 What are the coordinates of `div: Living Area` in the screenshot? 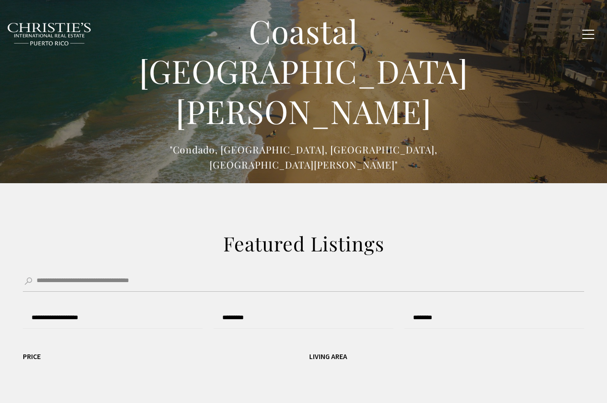 It's located at (328, 356).